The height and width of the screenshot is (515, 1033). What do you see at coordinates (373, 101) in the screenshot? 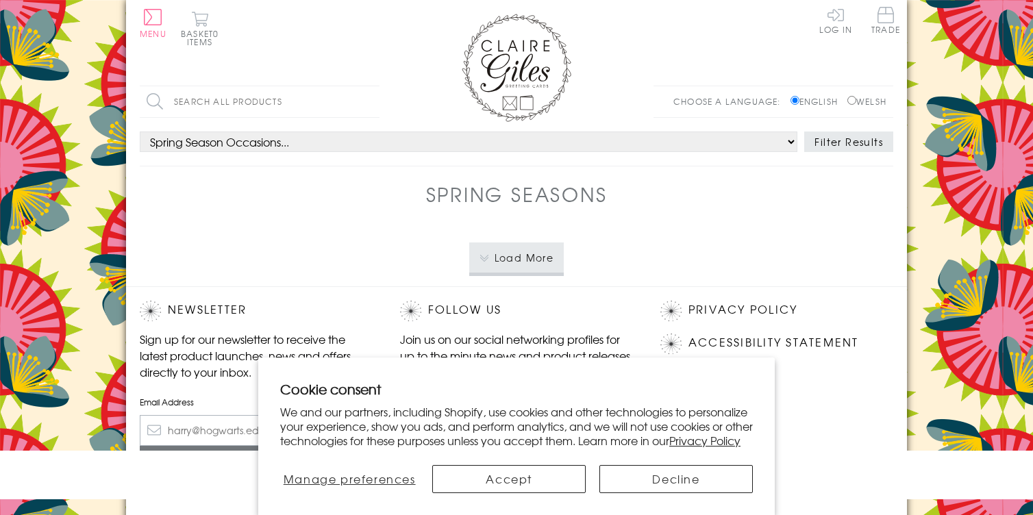
I see `input: Search` at bounding box center [373, 101].